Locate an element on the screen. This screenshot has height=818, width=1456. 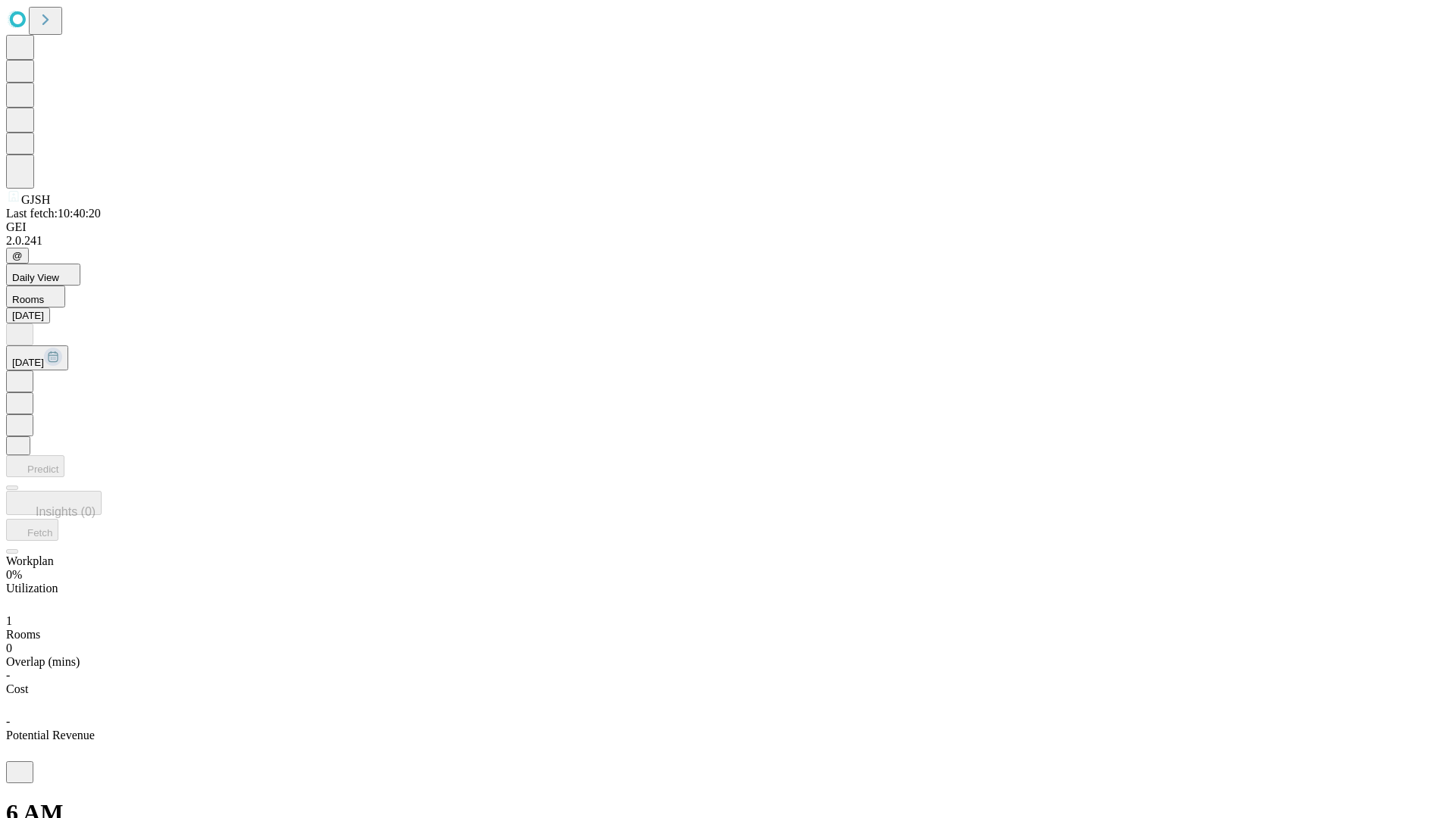
span: Potential Revenue is located at coordinates (50, 735).